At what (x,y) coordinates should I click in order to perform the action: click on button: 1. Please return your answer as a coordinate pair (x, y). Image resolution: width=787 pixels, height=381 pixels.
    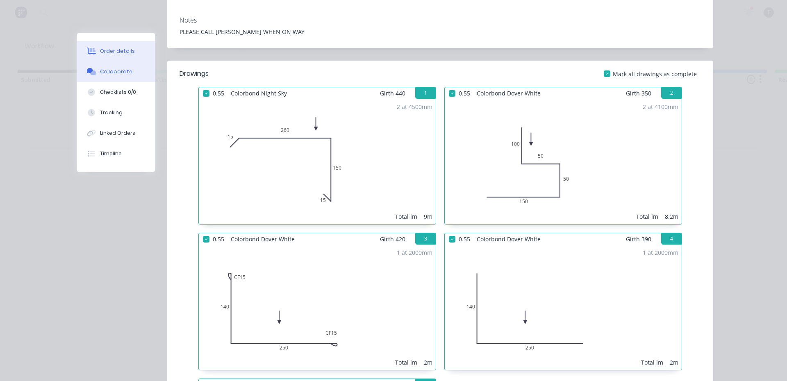
    Looking at the image, I should click on (425, 93).